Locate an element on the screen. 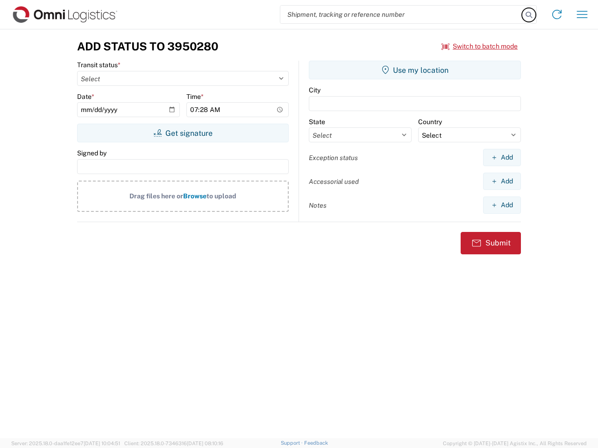 This screenshot has width=598, height=448. label: Signed by is located at coordinates (92, 153).